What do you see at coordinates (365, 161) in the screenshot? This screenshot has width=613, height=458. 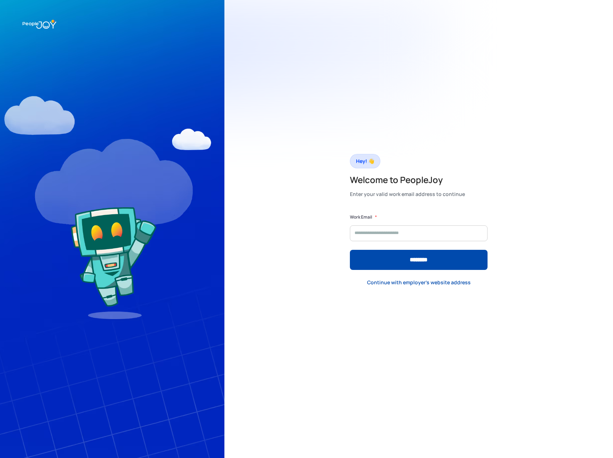 I see `div: Hey! 👋` at bounding box center [365, 161].